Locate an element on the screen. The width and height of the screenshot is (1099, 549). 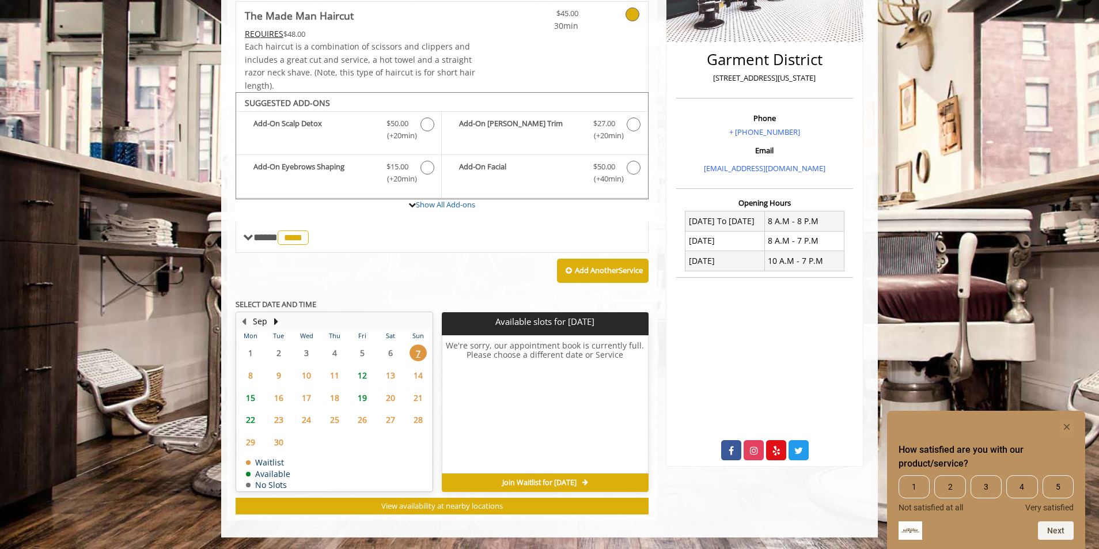
b: The Made Man Haircut is located at coordinates (299, 16).